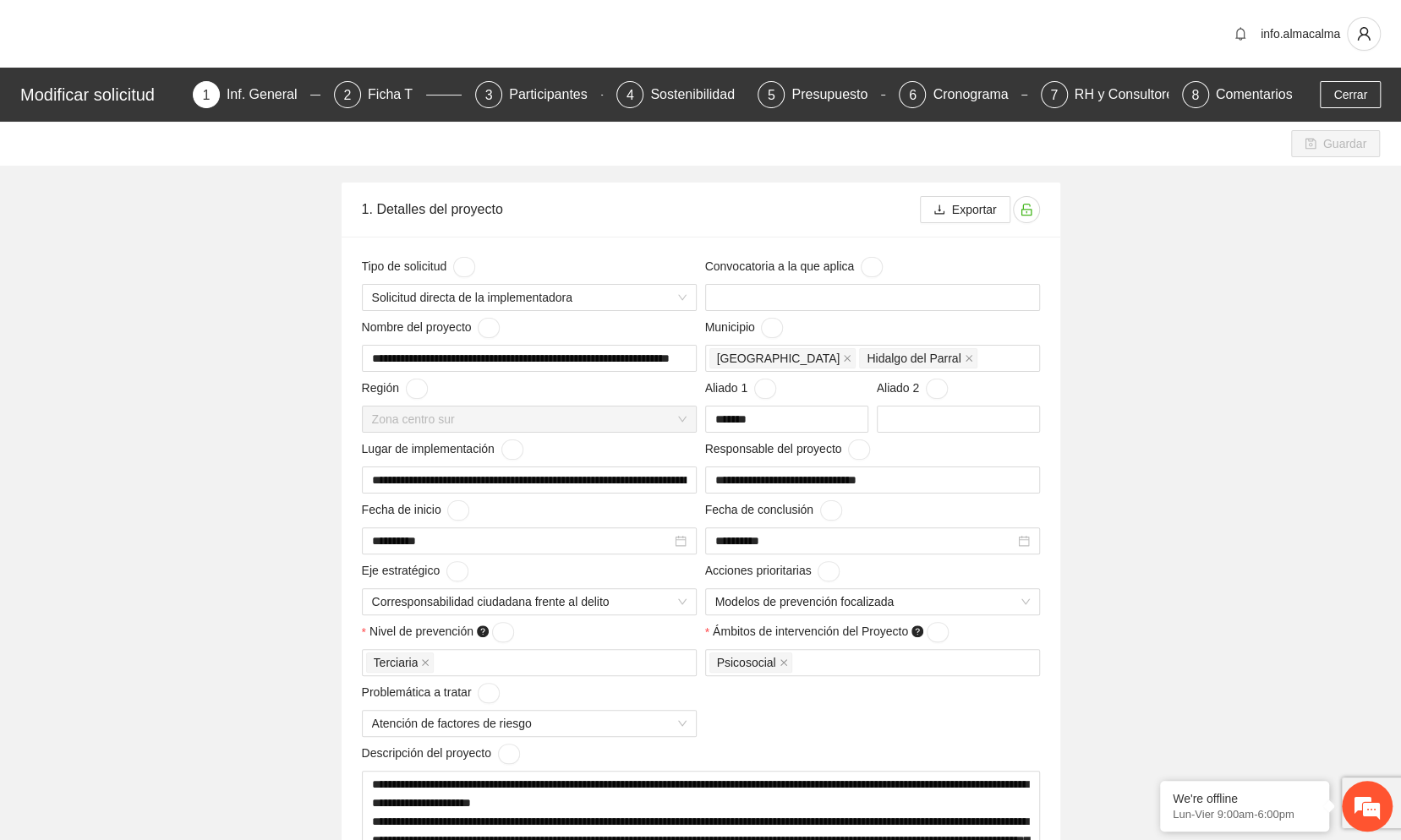 The image size is (1401, 840). I want to click on span: Descripción del proyecto, so click(441, 753).